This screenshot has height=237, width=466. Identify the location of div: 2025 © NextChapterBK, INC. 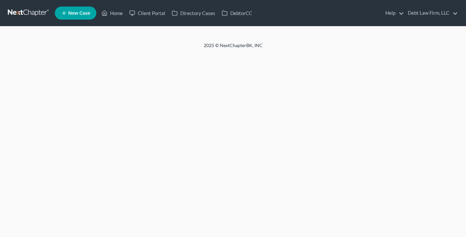
(233, 48).